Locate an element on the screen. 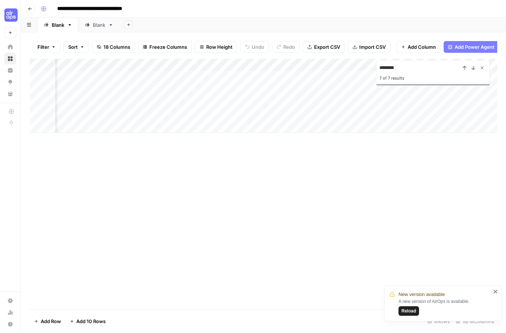  button: Previous Result is located at coordinates (464, 68).